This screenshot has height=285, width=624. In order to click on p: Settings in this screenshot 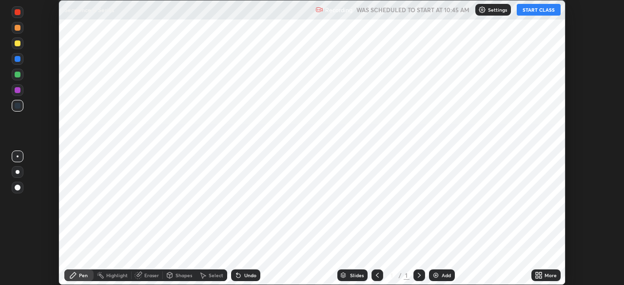, I will do `click(498, 10)`.